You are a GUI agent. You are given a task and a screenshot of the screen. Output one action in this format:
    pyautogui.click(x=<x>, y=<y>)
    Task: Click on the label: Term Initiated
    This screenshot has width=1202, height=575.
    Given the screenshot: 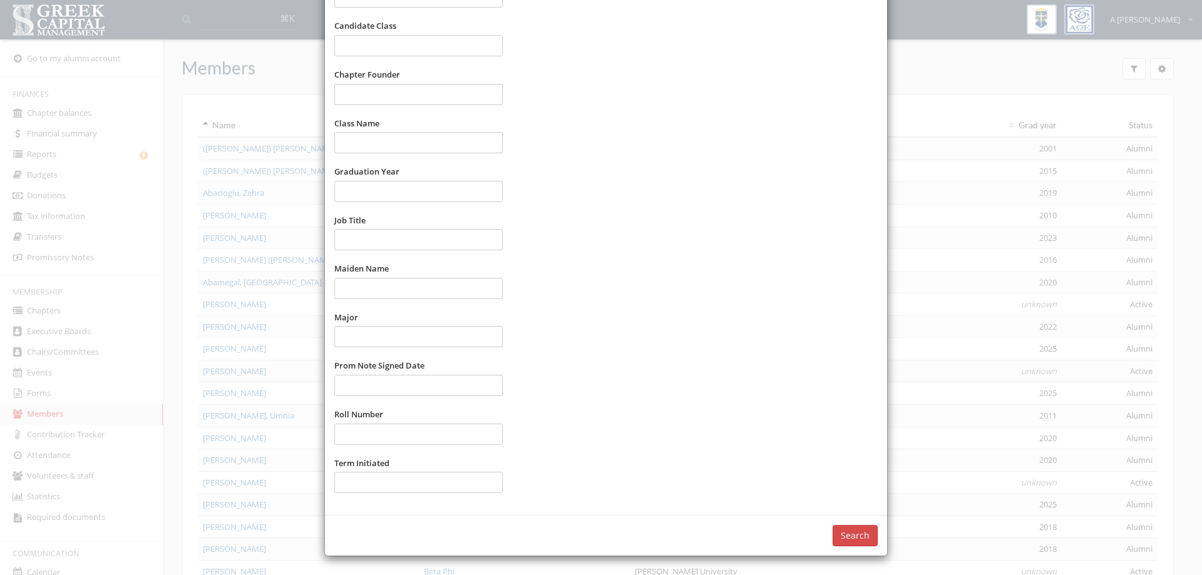 What is the action you would take?
    pyautogui.click(x=362, y=463)
    